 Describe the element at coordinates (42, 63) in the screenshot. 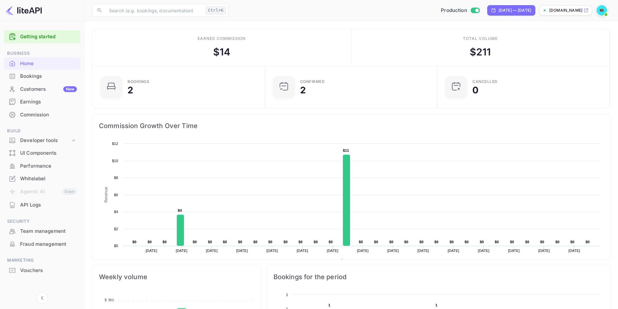

I see `a: Home` at that location.